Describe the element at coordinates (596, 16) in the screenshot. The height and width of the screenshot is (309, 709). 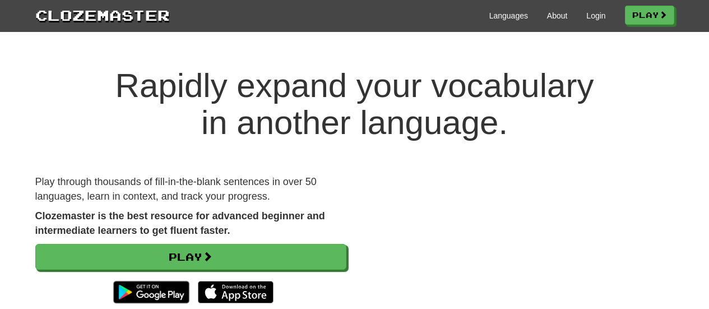
I see `a: Login` at that location.